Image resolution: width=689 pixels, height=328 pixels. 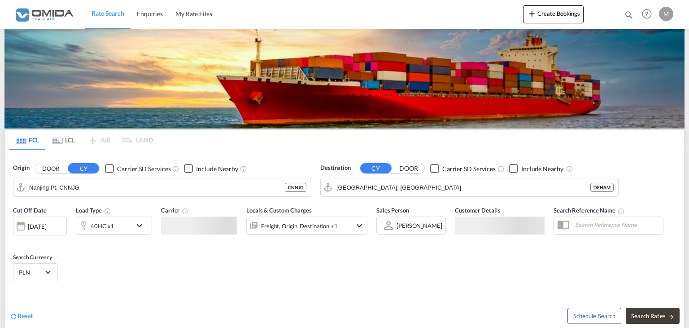 I want to click on md-pagination-wrapper: Use the left and right arrow keys to navigate between tabs, so click(x=81, y=140).